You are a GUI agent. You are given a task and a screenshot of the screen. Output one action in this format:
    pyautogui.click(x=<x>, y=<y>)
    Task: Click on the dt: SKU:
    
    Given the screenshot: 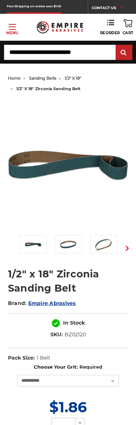 What is the action you would take?
    pyautogui.click(x=57, y=335)
    